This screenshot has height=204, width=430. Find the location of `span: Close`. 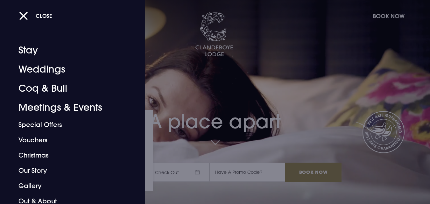

span: Close is located at coordinates (44, 16).